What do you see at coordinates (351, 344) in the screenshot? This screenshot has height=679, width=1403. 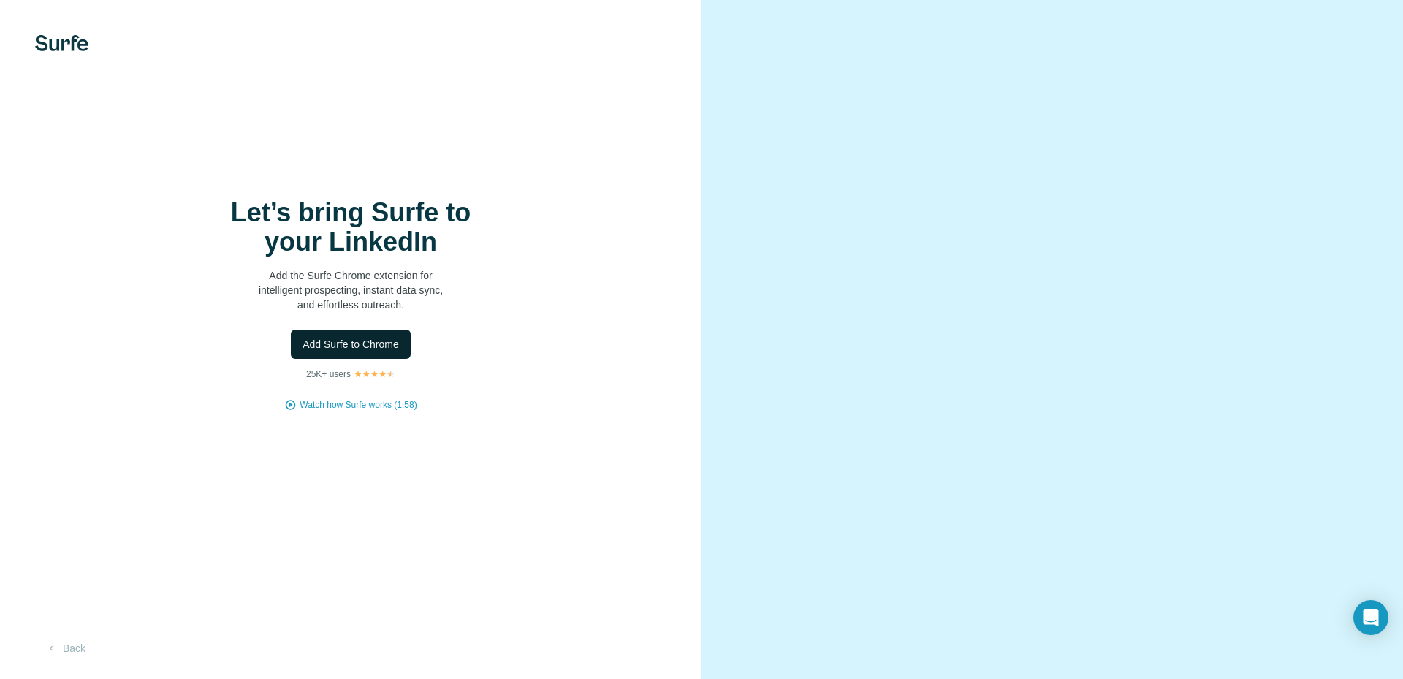 I see `span: Add Surfe to Chrome` at bounding box center [351, 344].